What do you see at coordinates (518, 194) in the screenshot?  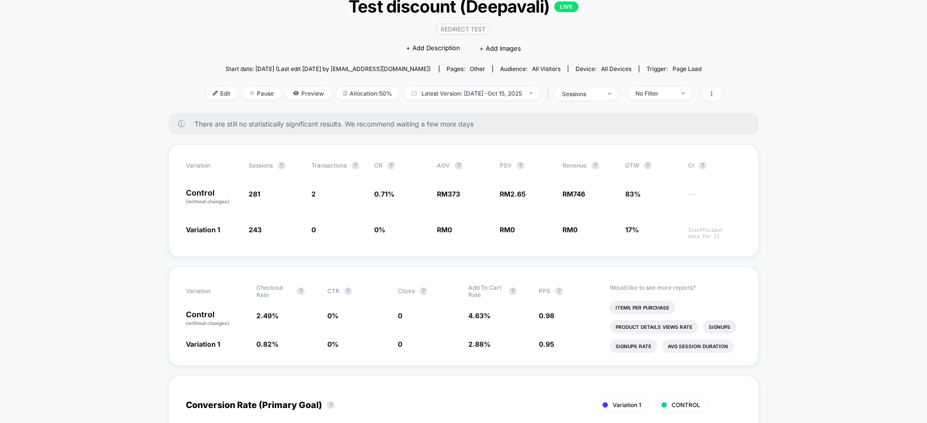 I see `span: 2.65` at bounding box center [518, 194].